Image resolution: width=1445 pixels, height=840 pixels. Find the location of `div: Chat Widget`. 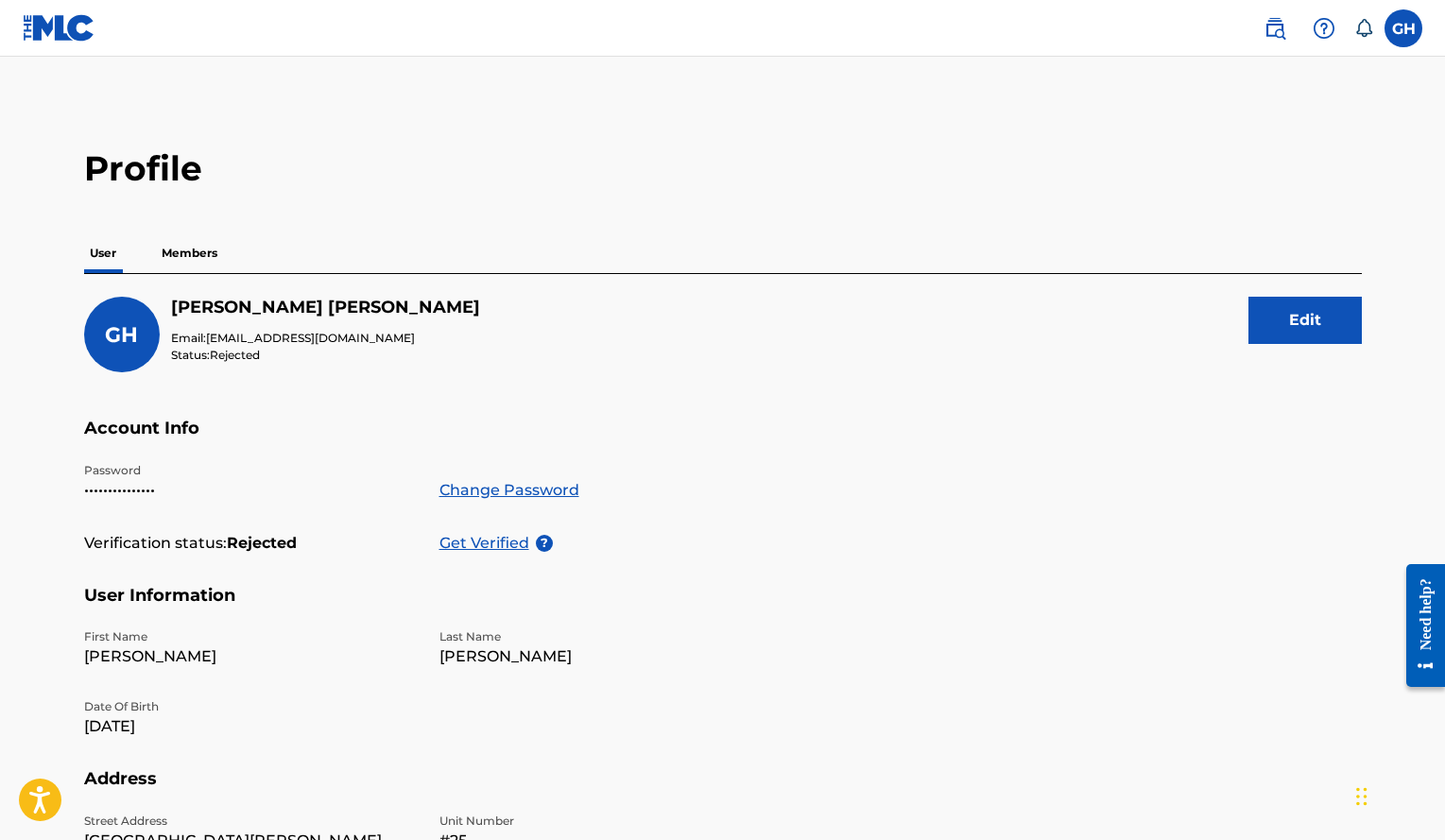

div: Chat Widget is located at coordinates (1398, 795).